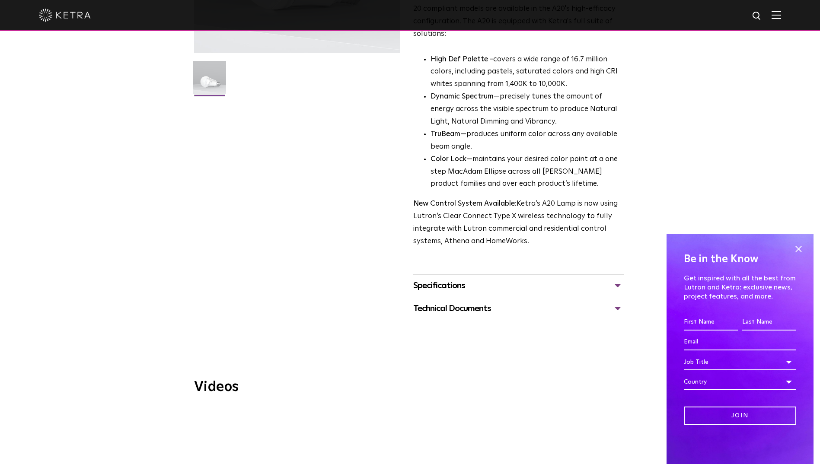 The image size is (820, 464). What do you see at coordinates (465, 204) in the screenshot?
I see `strong: New Control System Available:` at bounding box center [465, 204].